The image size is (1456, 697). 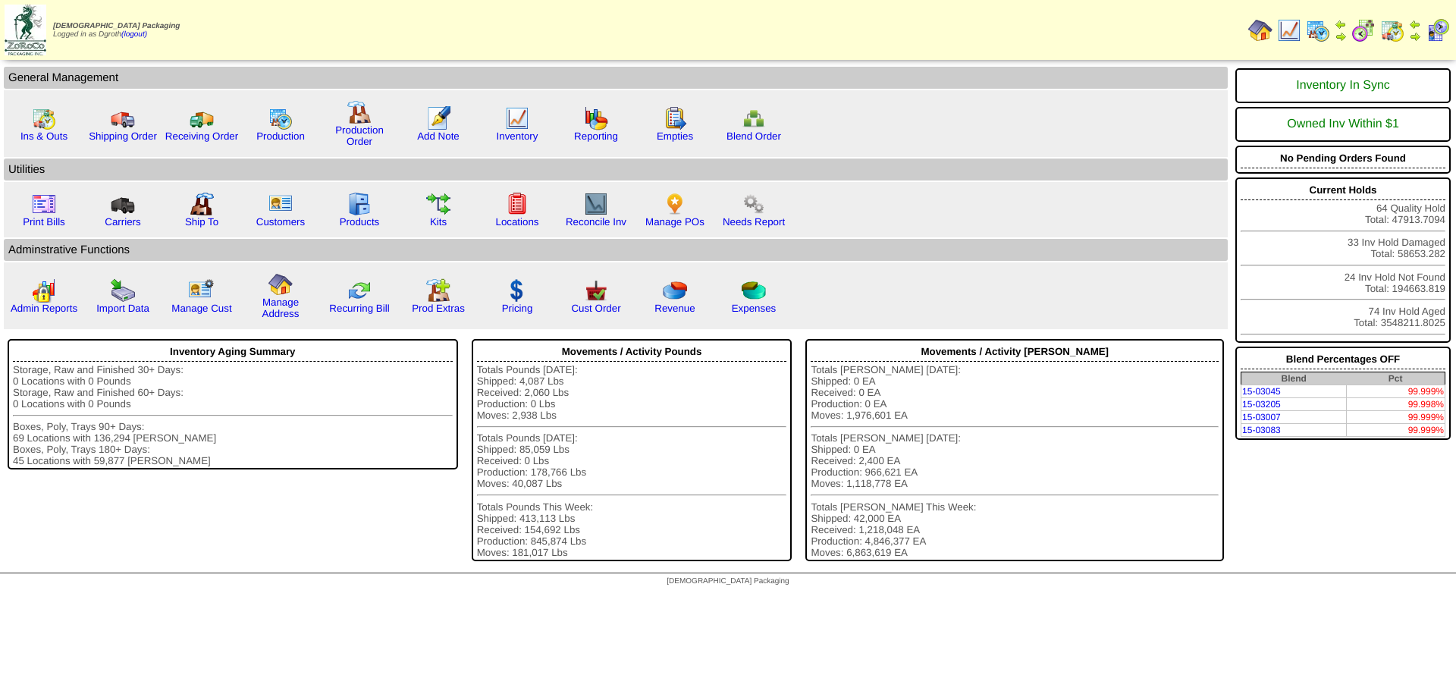 I want to click on a: 15-03083, so click(x=1261, y=430).